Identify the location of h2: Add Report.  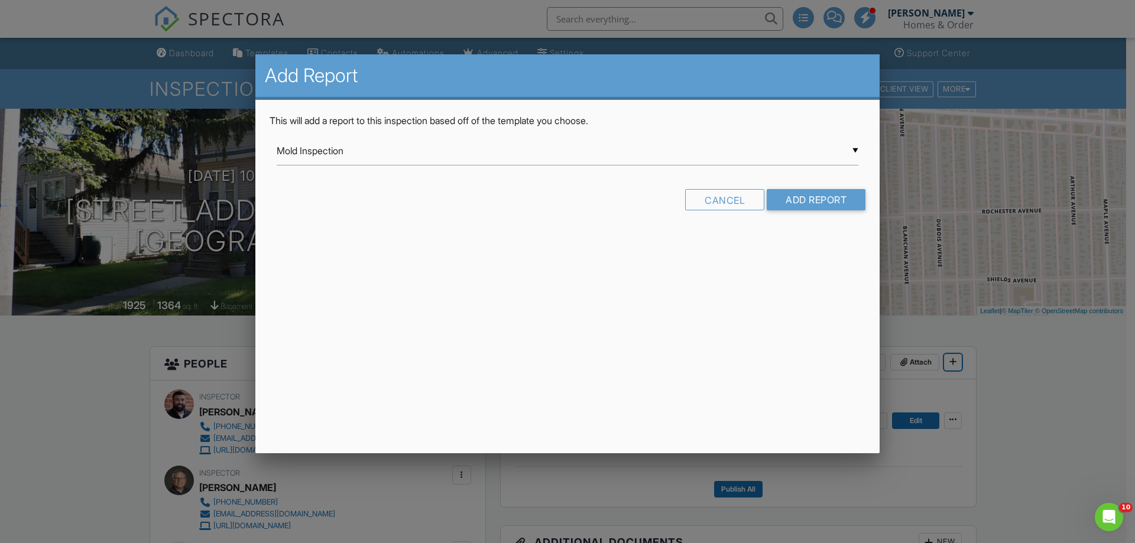
(567, 76).